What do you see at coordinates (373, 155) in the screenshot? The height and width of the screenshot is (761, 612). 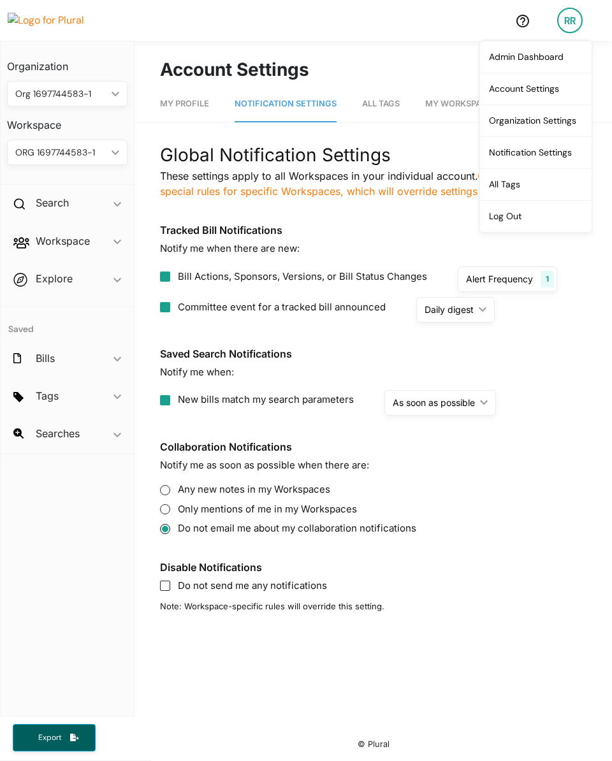 I see `div: Global Notification Settings` at bounding box center [373, 155].